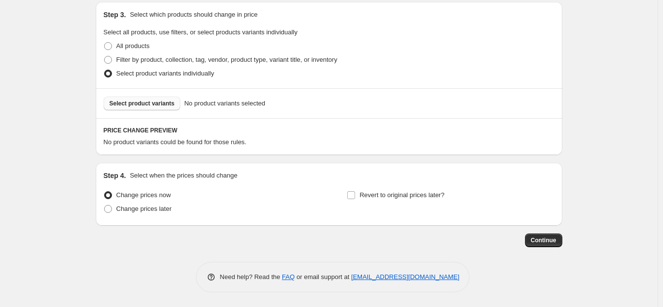 This screenshot has height=307, width=663. Describe the element at coordinates (288, 277) in the screenshot. I see `a: FAQ` at that location.